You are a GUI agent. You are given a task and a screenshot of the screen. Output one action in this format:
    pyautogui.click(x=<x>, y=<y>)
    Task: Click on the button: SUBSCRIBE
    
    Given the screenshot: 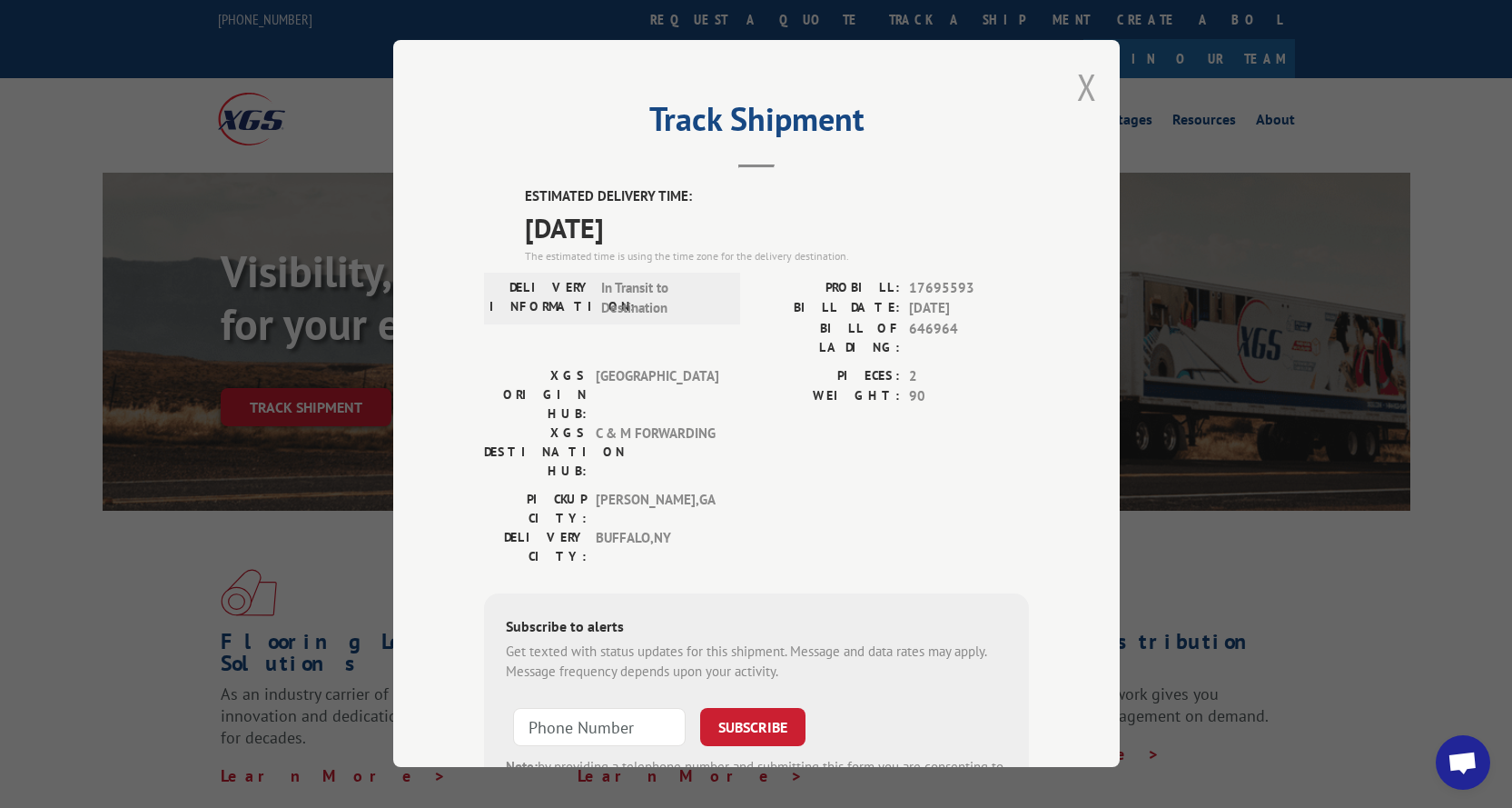 What is the action you would take?
    pyautogui.click(x=753, y=727)
    